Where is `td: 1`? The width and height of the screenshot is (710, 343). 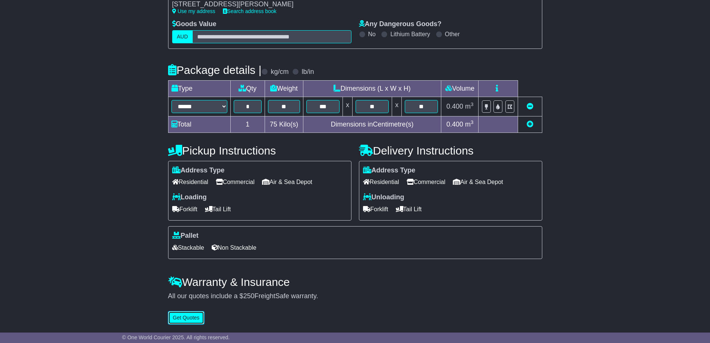
td: 1 is located at coordinates (248, 124).